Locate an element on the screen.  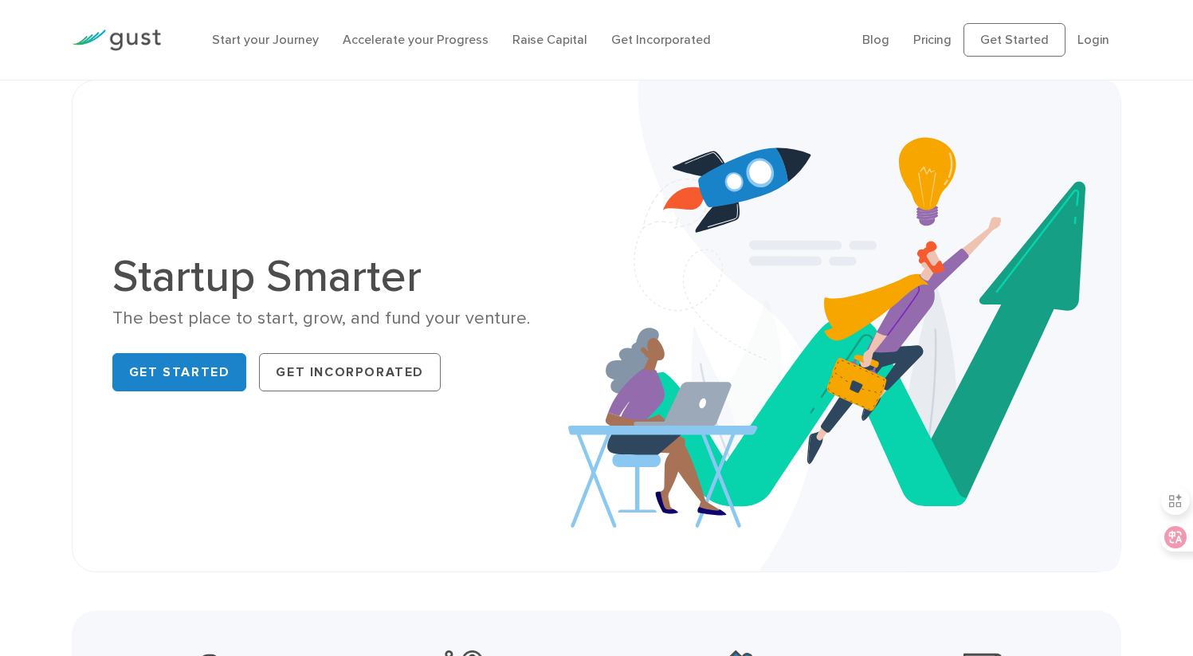
a: Accelerate your Progress is located at coordinates (415, 39).